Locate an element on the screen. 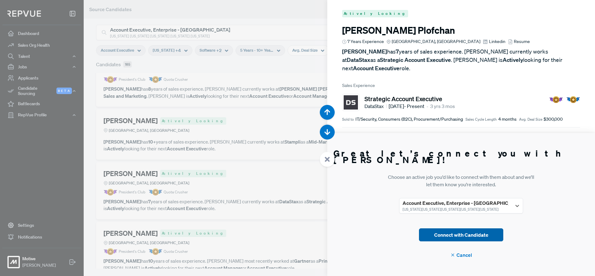  strong: Account Executive is located at coordinates (376, 68).